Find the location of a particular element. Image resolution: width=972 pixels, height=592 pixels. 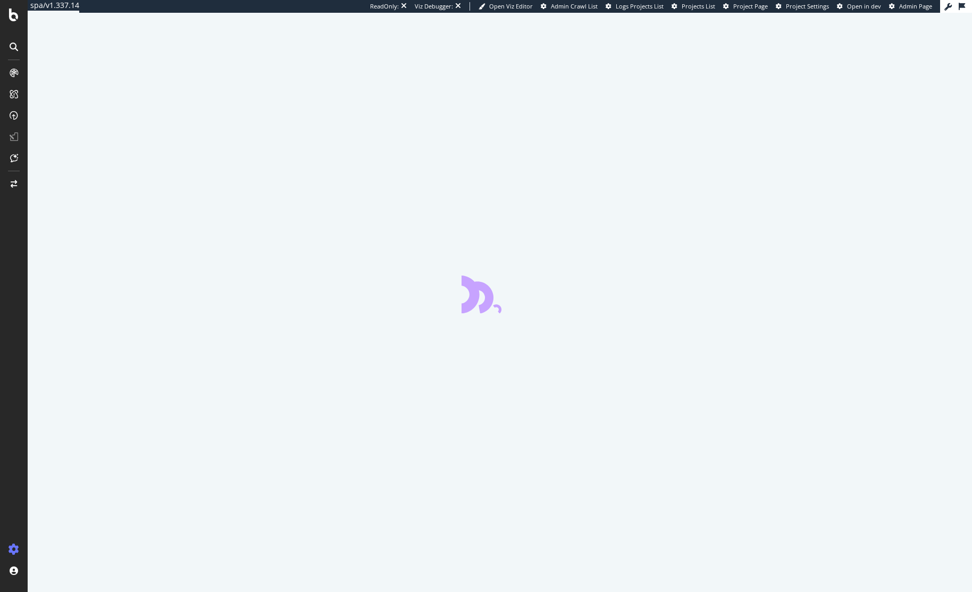

span: Admin Crawl List is located at coordinates (574, 6).